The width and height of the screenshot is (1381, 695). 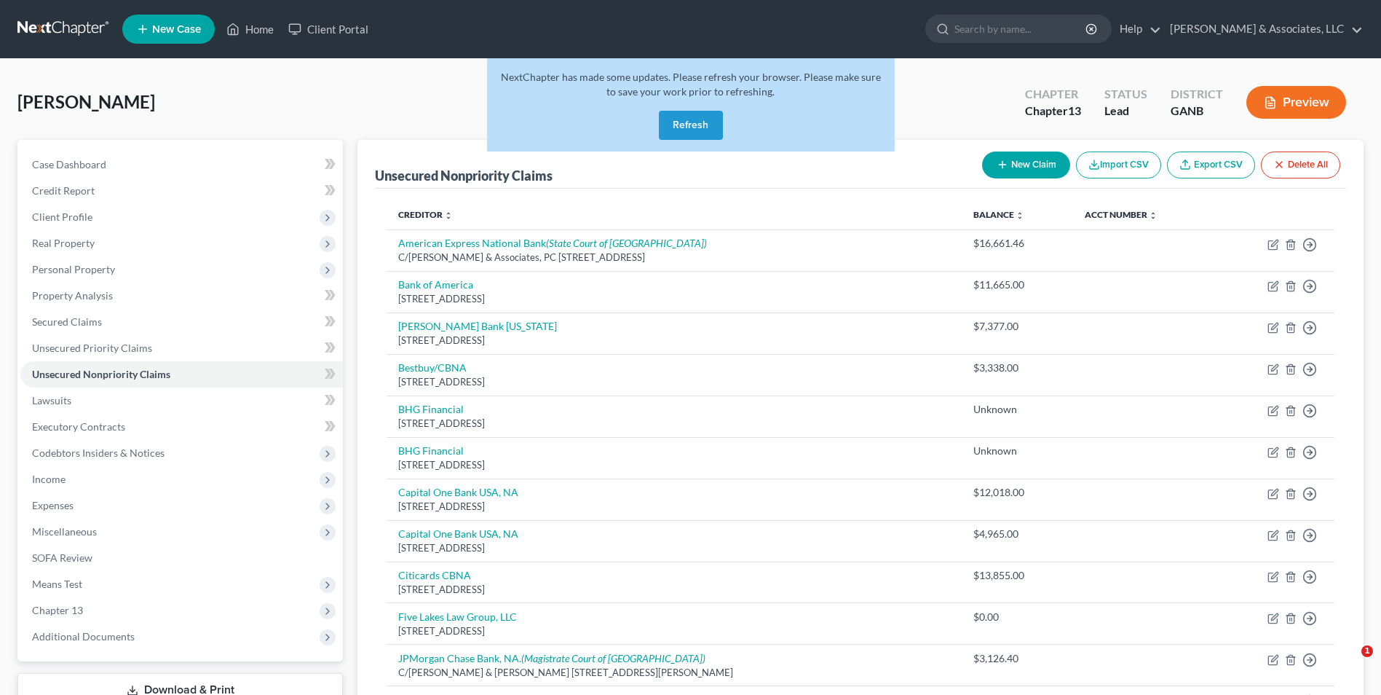 I want to click on button: Refresh, so click(x=691, y=125).